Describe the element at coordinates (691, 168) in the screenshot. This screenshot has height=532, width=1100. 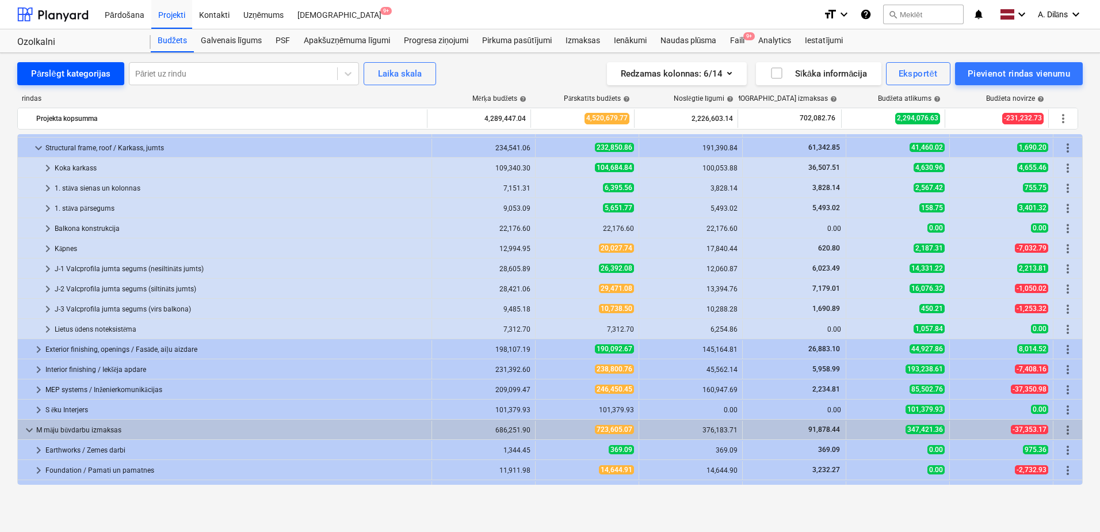
I see `div: 100,053.88` at that location.